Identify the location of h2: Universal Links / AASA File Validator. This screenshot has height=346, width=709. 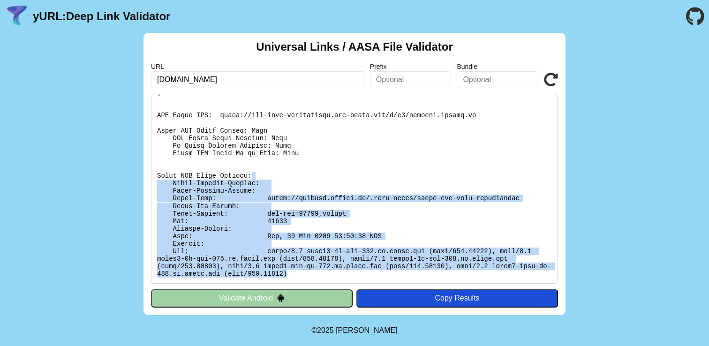
(354, 47).